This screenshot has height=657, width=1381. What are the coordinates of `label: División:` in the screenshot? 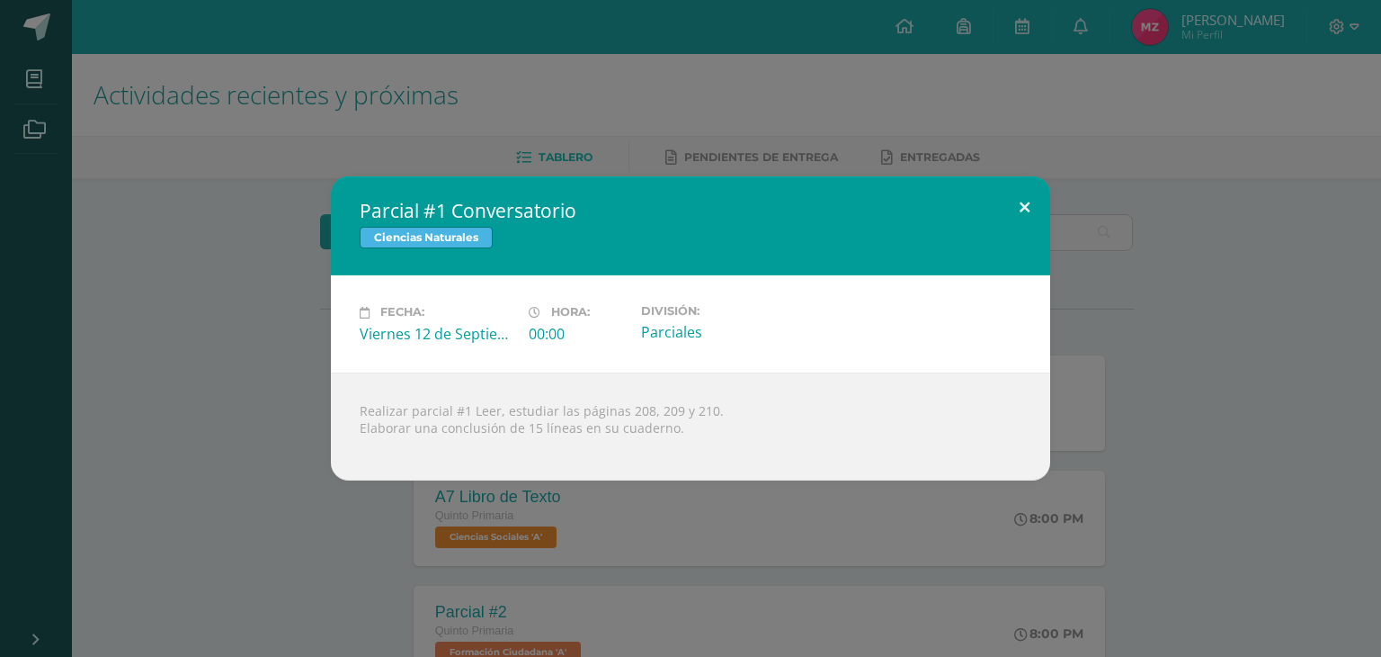 It's located at (719, 310).